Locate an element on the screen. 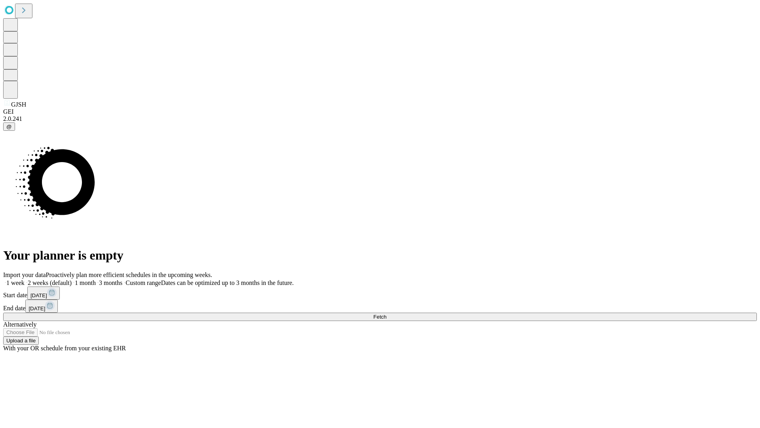 Image resolution: width=760 pixels, height=428 pixels. span: Dates can be optimized up to 3 months in the future. is located at coordinates (227, 282).